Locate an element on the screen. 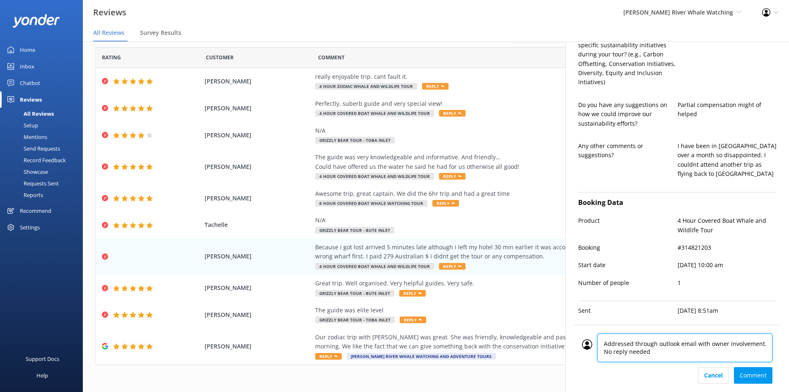  div: Awesome trip, great captain. We did the 6hr trip and had a great time is located at coordinates (504, 193).